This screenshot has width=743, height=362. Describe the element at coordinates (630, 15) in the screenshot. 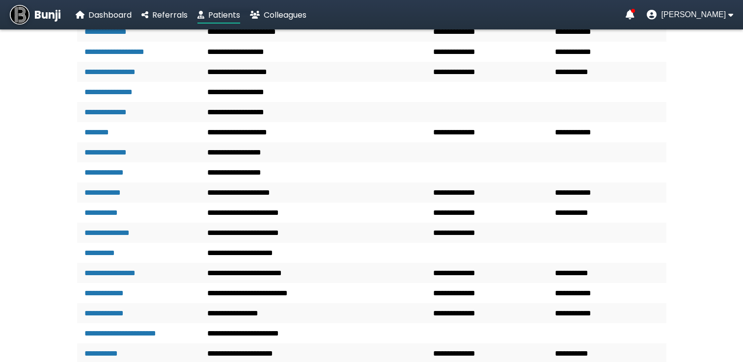

I see `a: Notifications` at that location.